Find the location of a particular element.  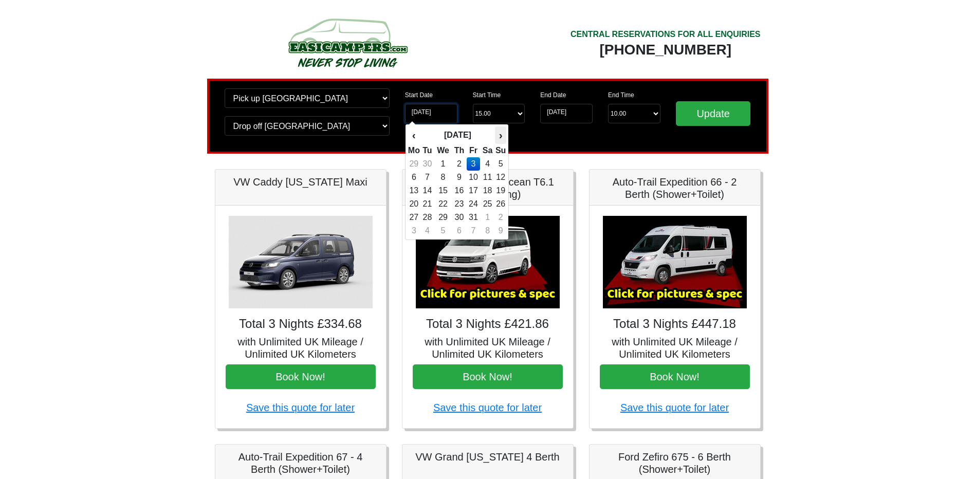

td: 17 is located at coordinates (473, 191).